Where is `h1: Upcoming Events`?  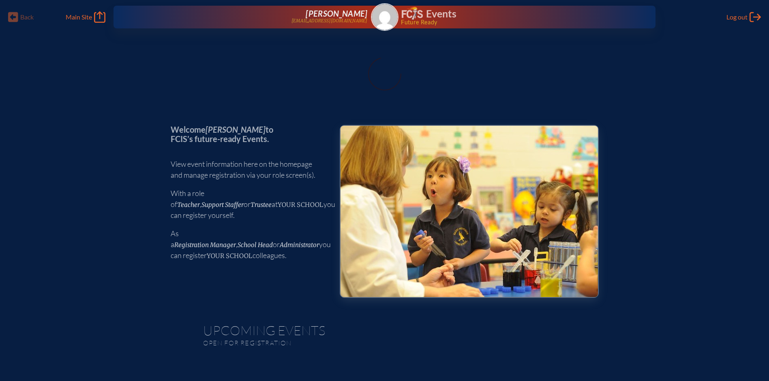
h1: Upcoming Events is located at coordinates (385, 330).